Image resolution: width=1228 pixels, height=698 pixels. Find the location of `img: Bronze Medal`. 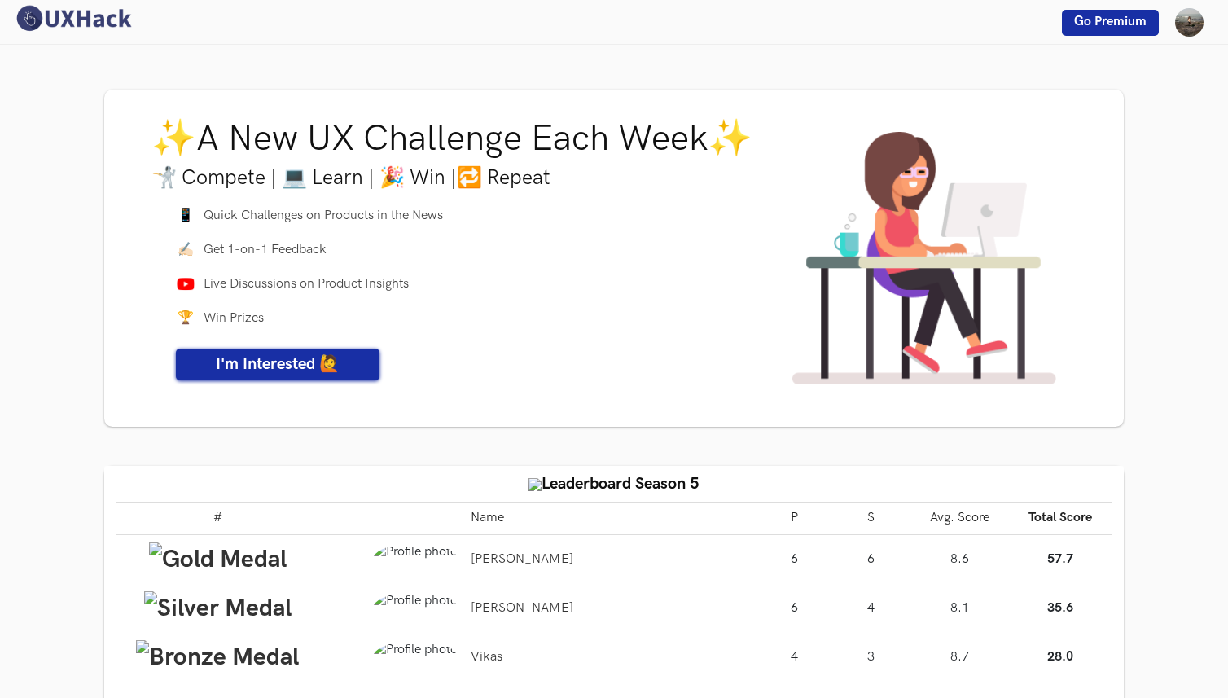

img: Bronze Medal is located at coordinates (217, 657).